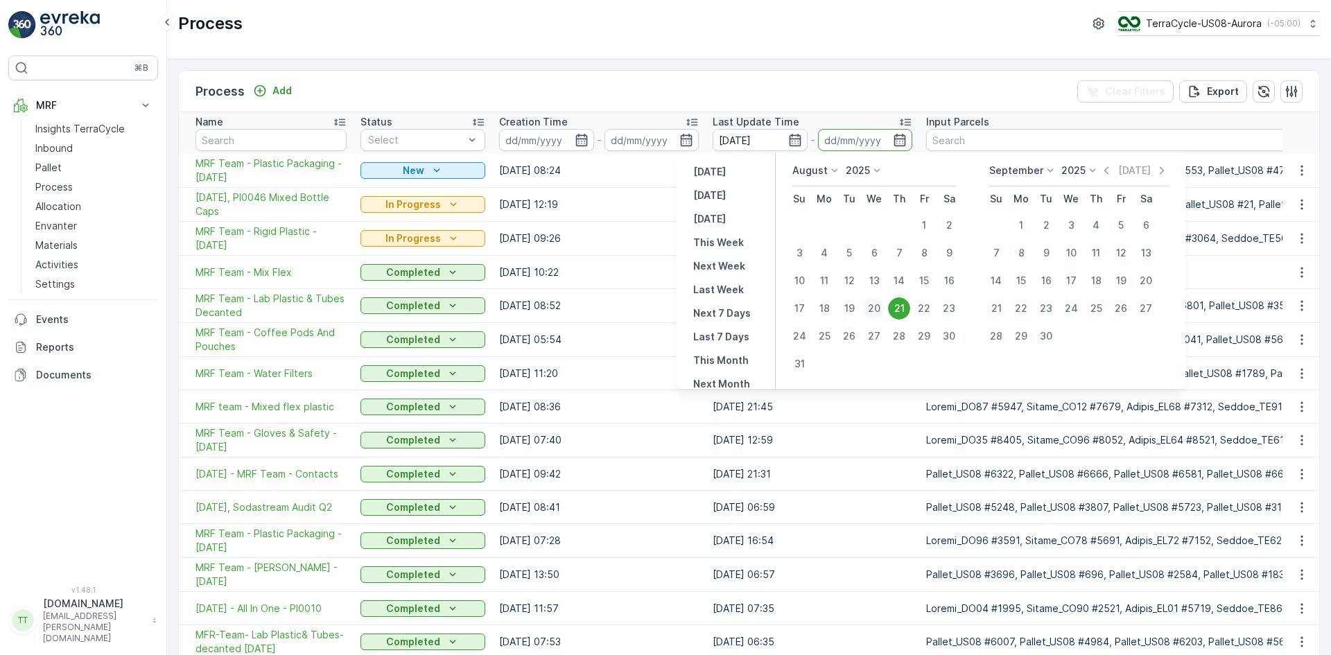  What do you see at coordinates (271, 541) in the screenshot?
I see `a: MRF Team - Plastic Packaging - 7/21/25` at bounding box center [271, 541].